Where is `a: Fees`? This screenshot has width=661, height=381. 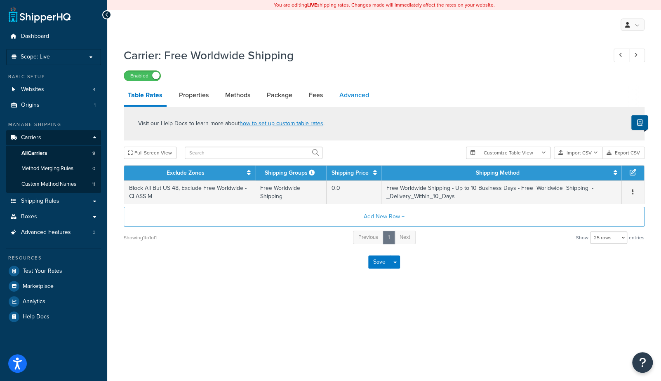
a: Fees is located at coordinates (316, 95).